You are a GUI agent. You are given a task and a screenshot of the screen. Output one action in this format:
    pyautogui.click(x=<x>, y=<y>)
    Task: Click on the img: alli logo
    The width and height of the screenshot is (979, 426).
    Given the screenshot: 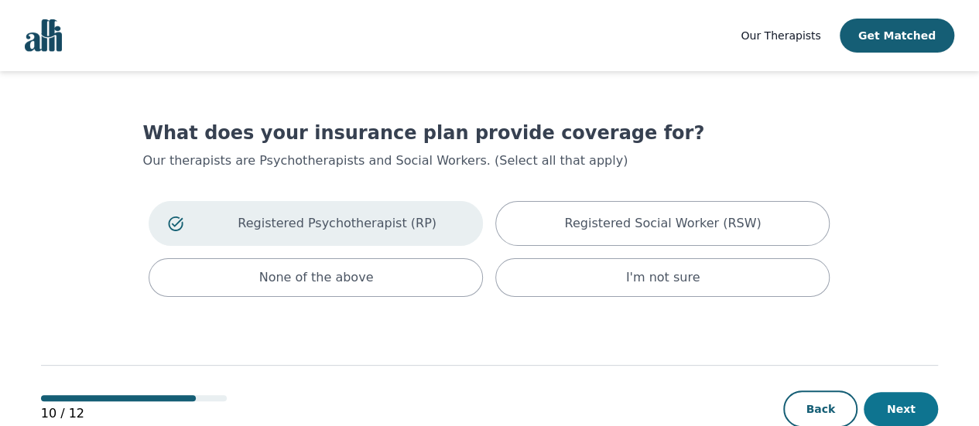 What is the action you would take?
    pyautogui.click(x=43, y=36)
    